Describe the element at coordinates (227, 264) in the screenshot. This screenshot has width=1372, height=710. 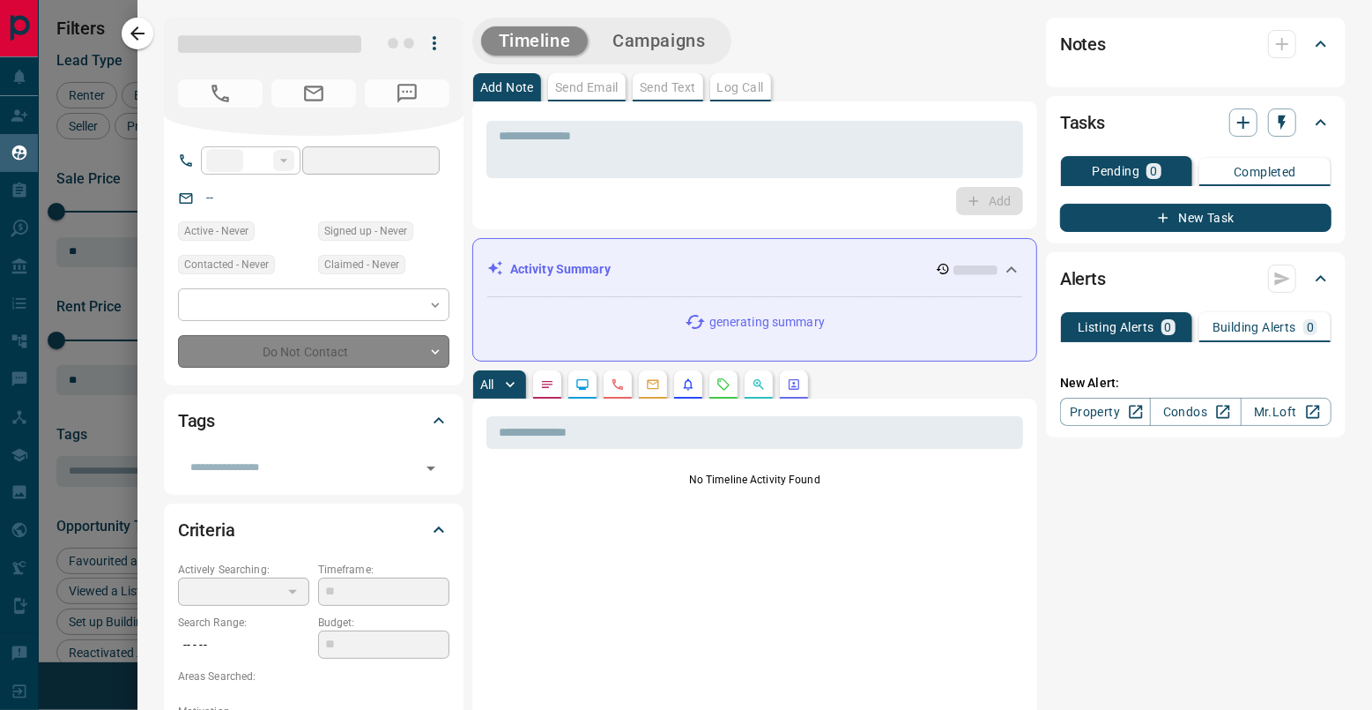
I see `span: Contacted - Never` at that location.